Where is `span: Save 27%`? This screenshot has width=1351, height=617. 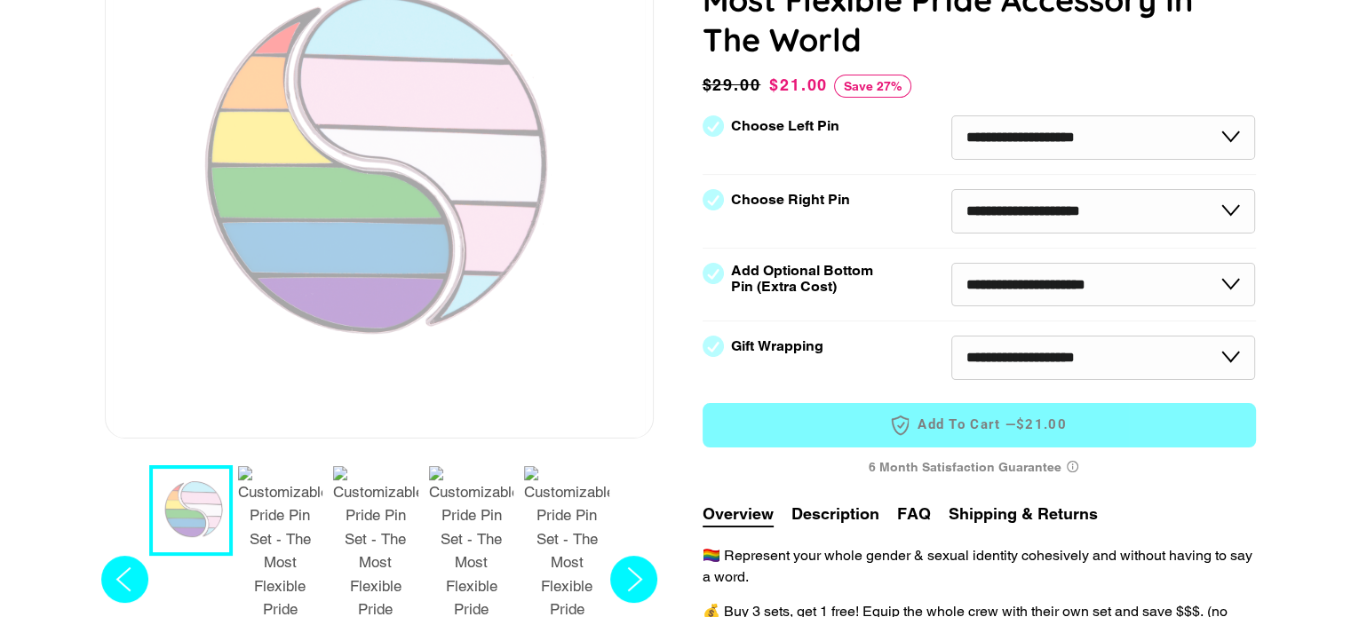
span: Save 27% is located at coordinates (872, 86).